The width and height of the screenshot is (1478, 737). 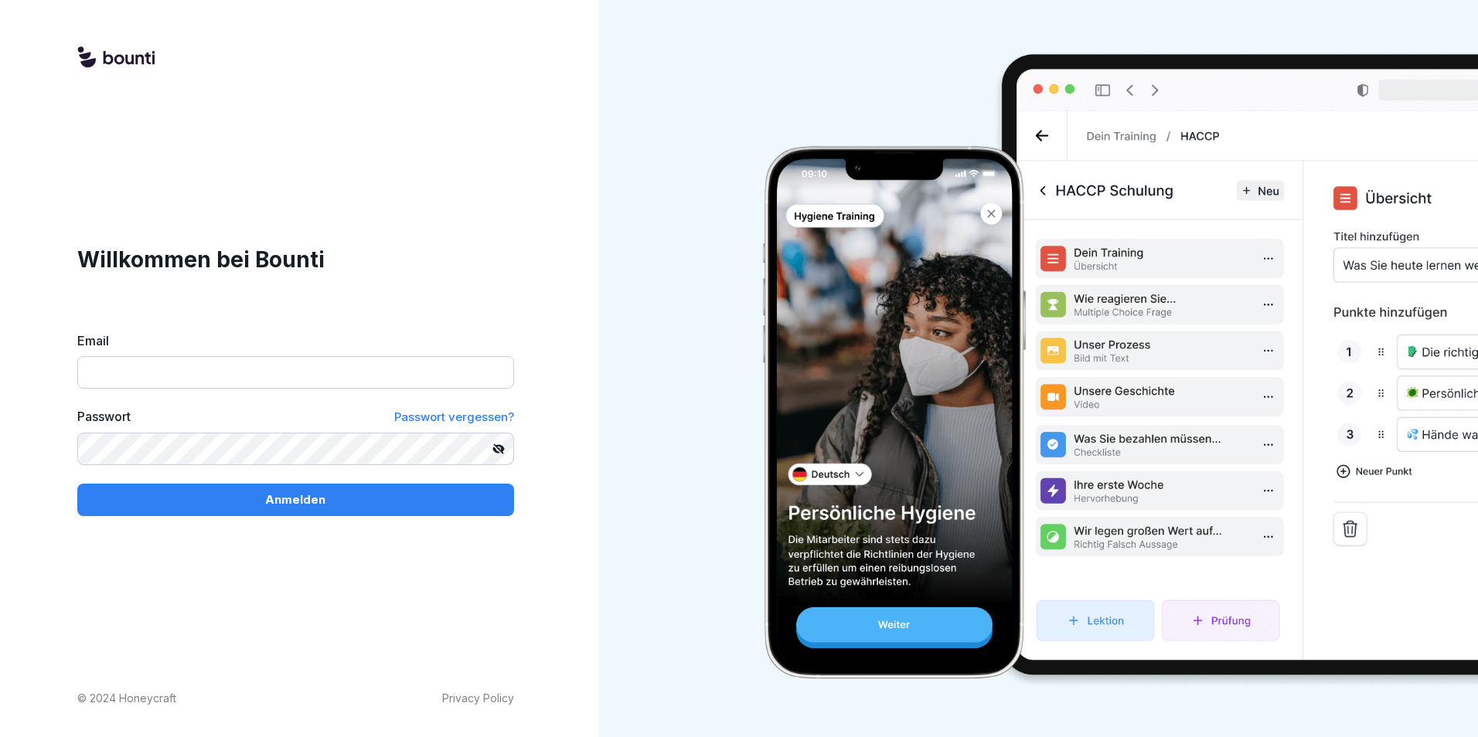 I want to click on a: Privacy Policy, so click(x=478, y=698).